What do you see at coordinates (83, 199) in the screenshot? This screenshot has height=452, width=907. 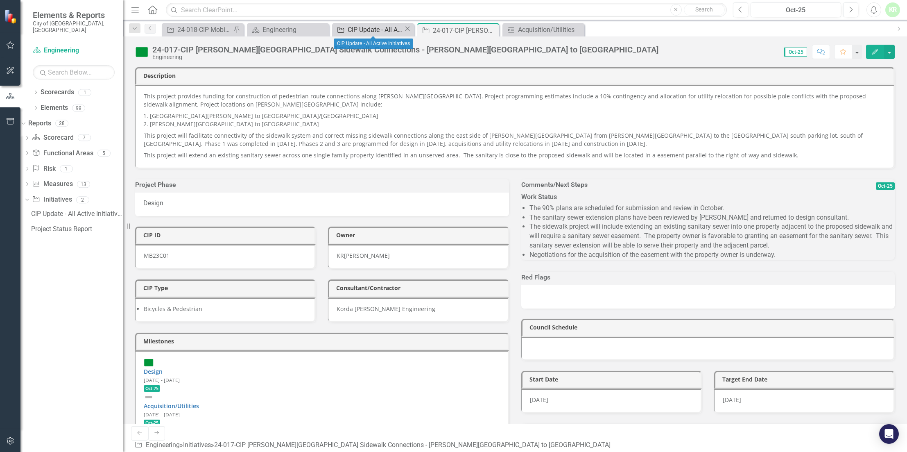 I see `div: 2` at bounding box center [83, 199].